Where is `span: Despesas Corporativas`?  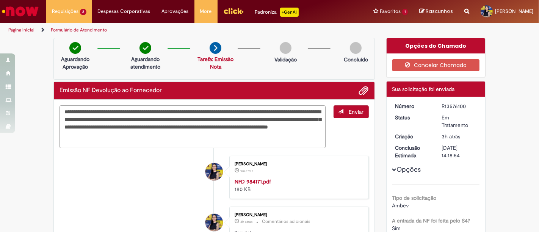 span: Despesas Corporativas is located at coordinates (124, 11).